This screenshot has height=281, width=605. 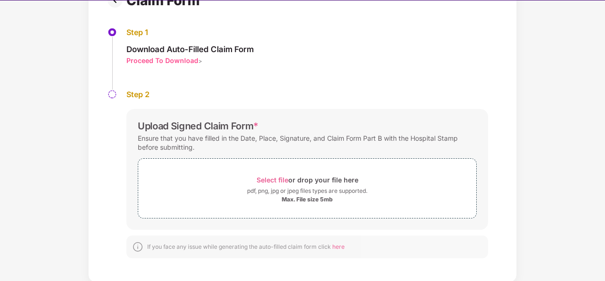 I want to click on div: Max. File size 5mb, so click(x=307, y=199).